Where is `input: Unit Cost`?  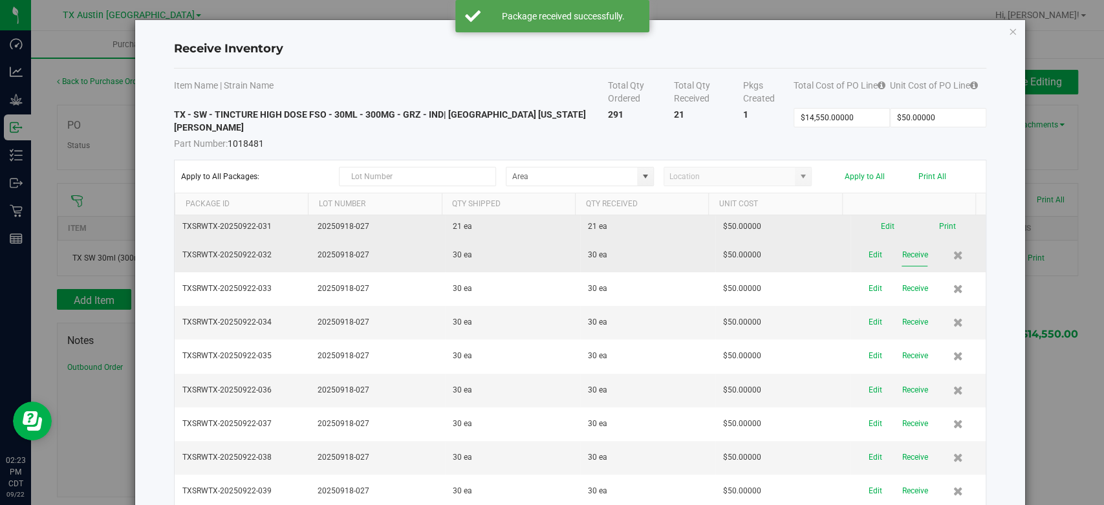
input: Unit Cost is located at coordinates (938, 118).